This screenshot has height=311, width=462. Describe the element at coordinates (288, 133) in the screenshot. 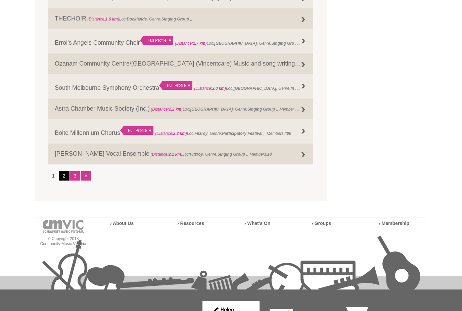

I see `strong: 400` at that location.